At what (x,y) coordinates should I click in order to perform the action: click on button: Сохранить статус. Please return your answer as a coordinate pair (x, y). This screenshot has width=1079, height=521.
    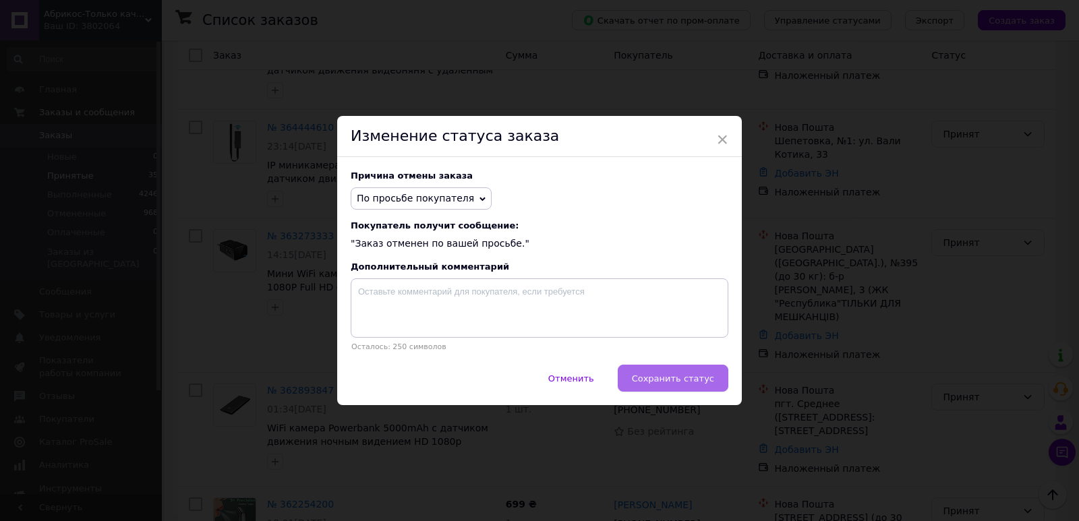
    Looking at the image, I should click on (673, 378).